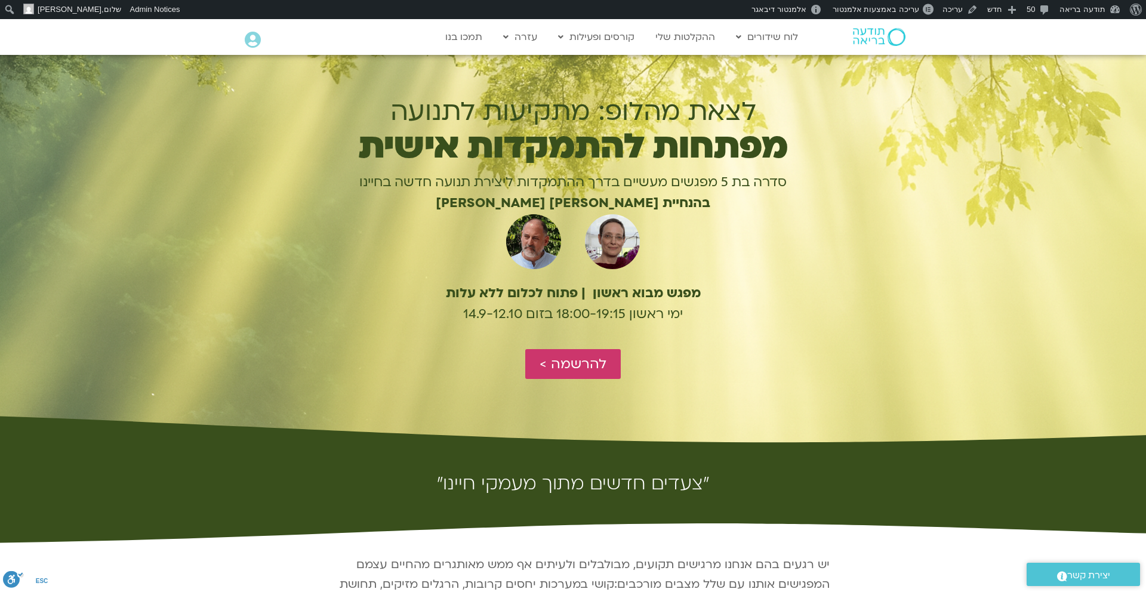 Image resolution: width=1146 pixels, height=592 pixels. What do you see at coordinates (879, 37) in the screenshot?
I see `img: תודעה בריאה` at bounding box center [879, 37].